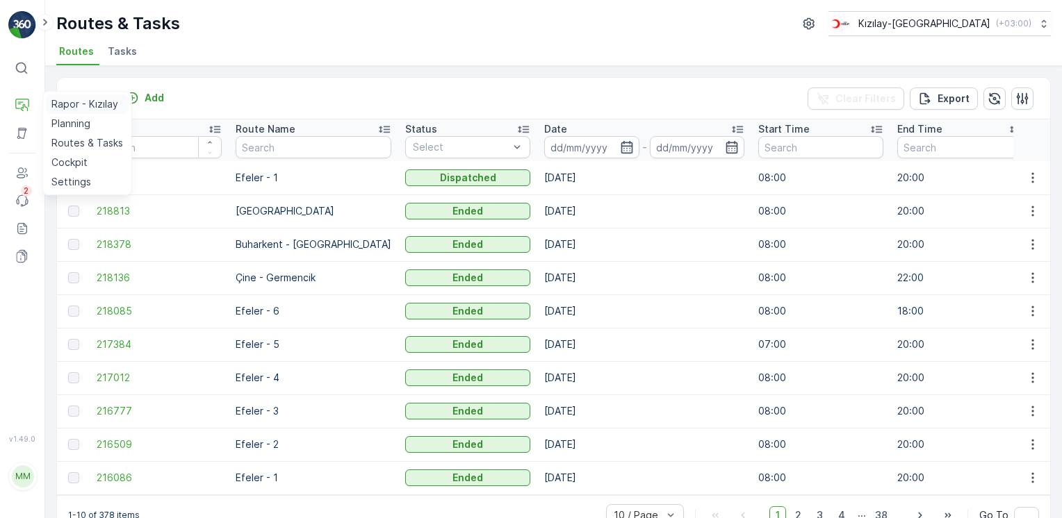 The image size is (1062, 518). What do you see at coordinates (468, 178) in the screenshot?
I see `p: Dispatched` at bounding box center [468, 178].